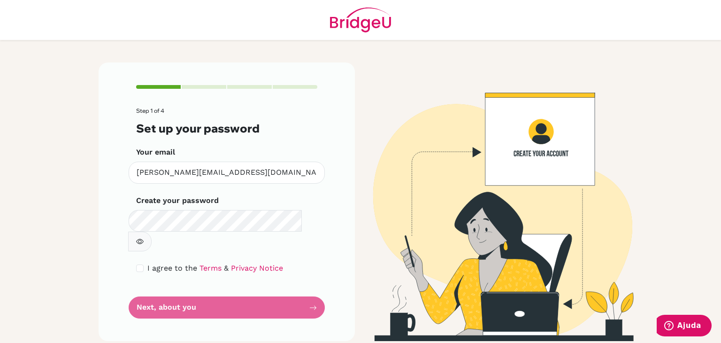 This screenshot has width=721, height=343. I want to click on input: Insert your email*, so click(227, 172).